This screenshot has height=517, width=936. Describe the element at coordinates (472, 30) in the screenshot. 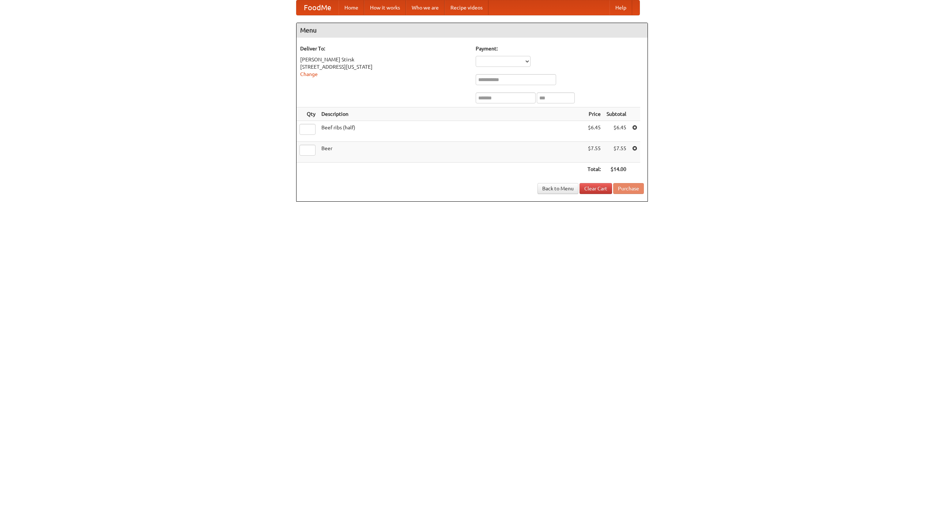

I see `h4: Menu` at that location.